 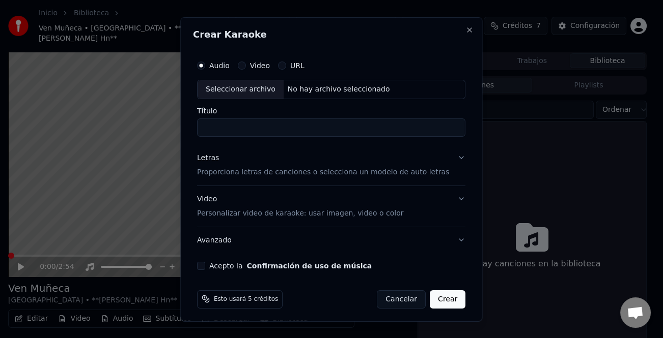 What do you see at coordinates (331, 165) in the screenshot?
I see `button: LetrasProporciona letras de canciones o selecciona un modelo de auto letras` at bounding box center [331, 165].